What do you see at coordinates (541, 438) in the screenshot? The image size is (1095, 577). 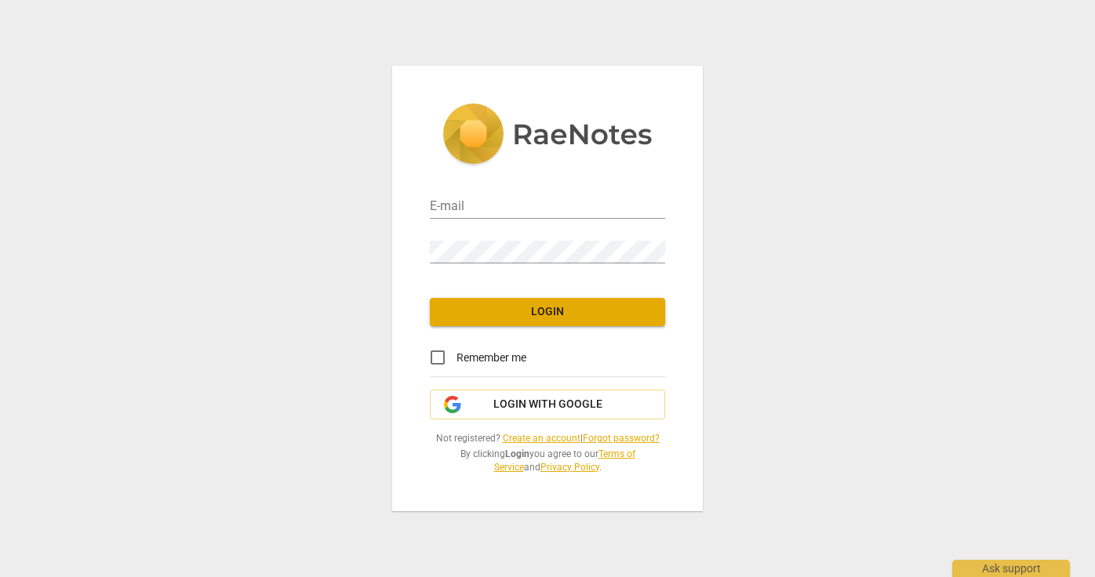 I see `a: Create an account` at bounding box center [541, 438].